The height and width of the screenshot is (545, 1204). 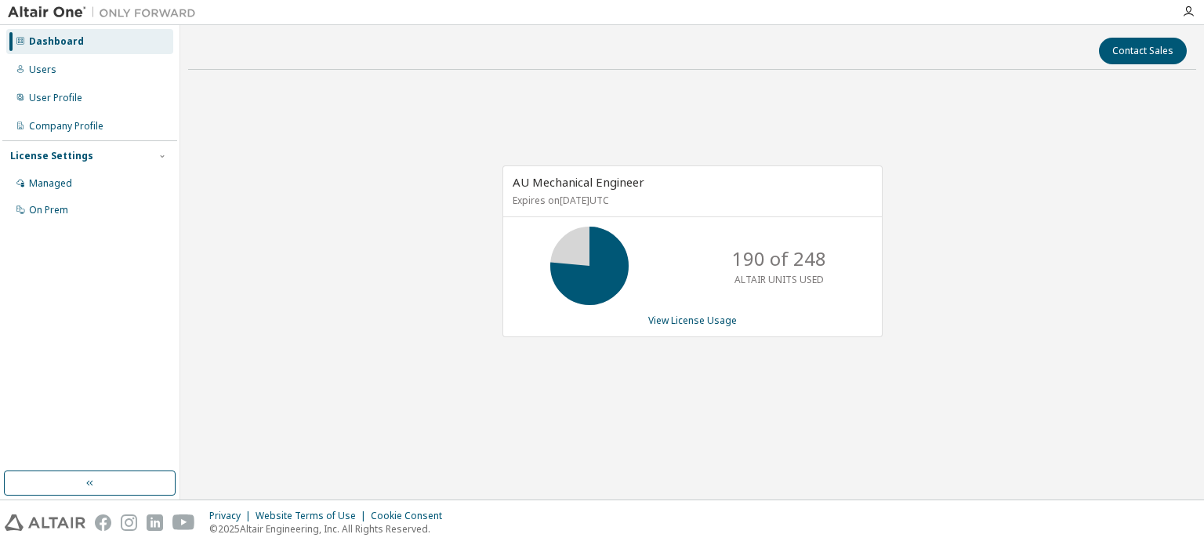 What do you see at coordinates (779, 279) in the screenshot?
I see `p: ALTAIR UNITS USED` at bounding box center [779, 279].